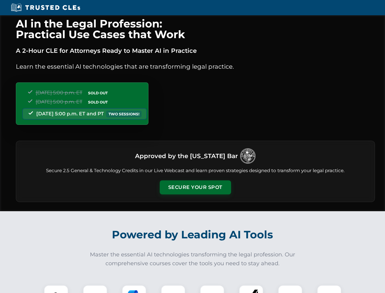 Image resolution: width=385 pixels, height=293 pixels. Describe the element at coordinates (196, 29) in the screenshot. I see `h1: AI in the Legal Profession: Practical Use Cases that Work` at that location.